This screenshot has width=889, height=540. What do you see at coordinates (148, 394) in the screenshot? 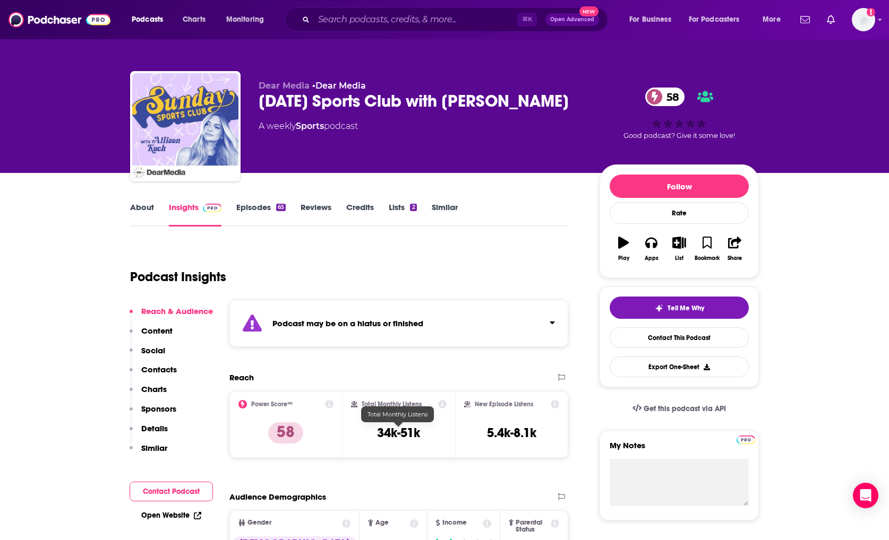
I see `button: Charts` at bounding box center [148, 394].